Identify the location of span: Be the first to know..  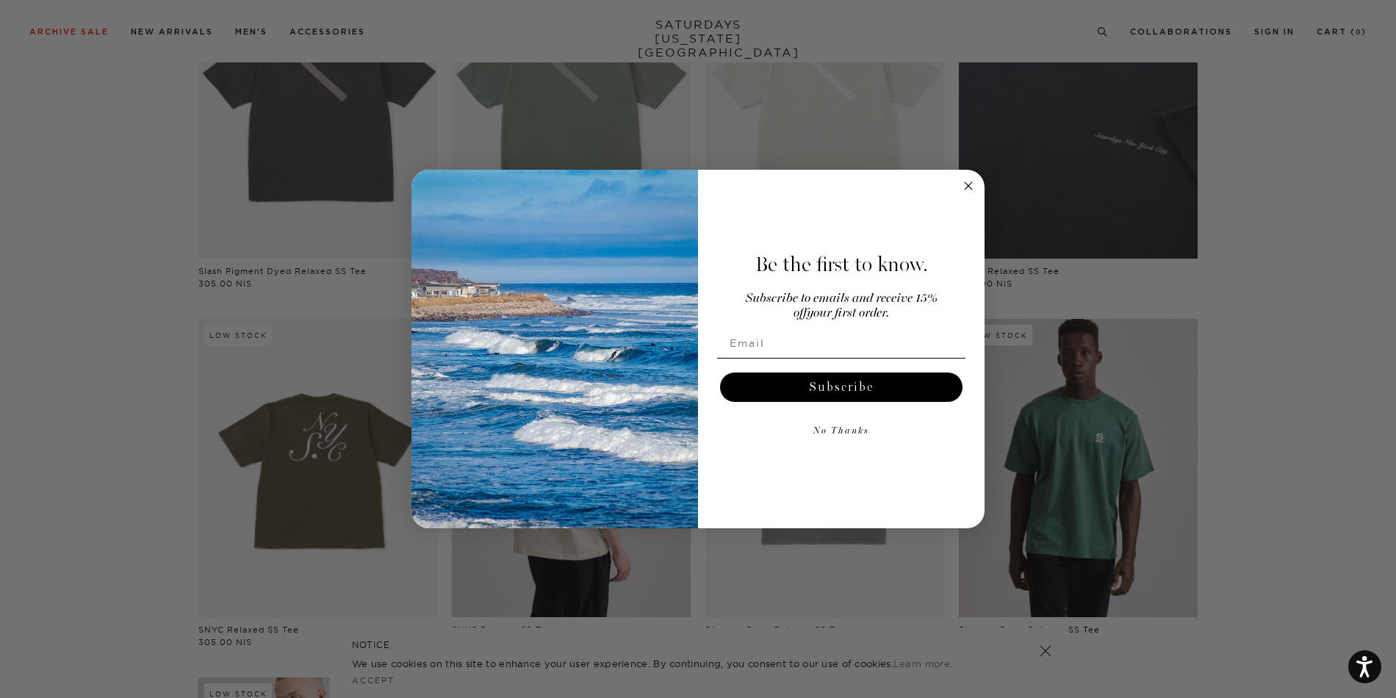
(841, 265).